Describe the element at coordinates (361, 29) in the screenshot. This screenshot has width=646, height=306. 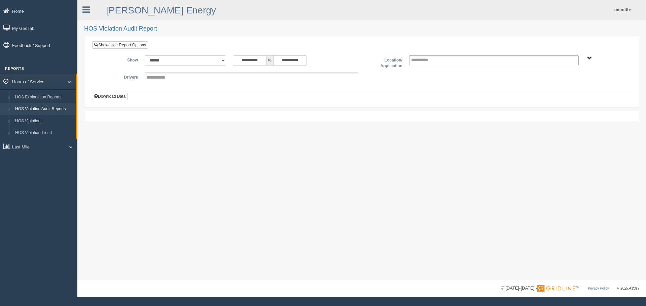
I see `h2: HOS Violation Audit Report` at that location.